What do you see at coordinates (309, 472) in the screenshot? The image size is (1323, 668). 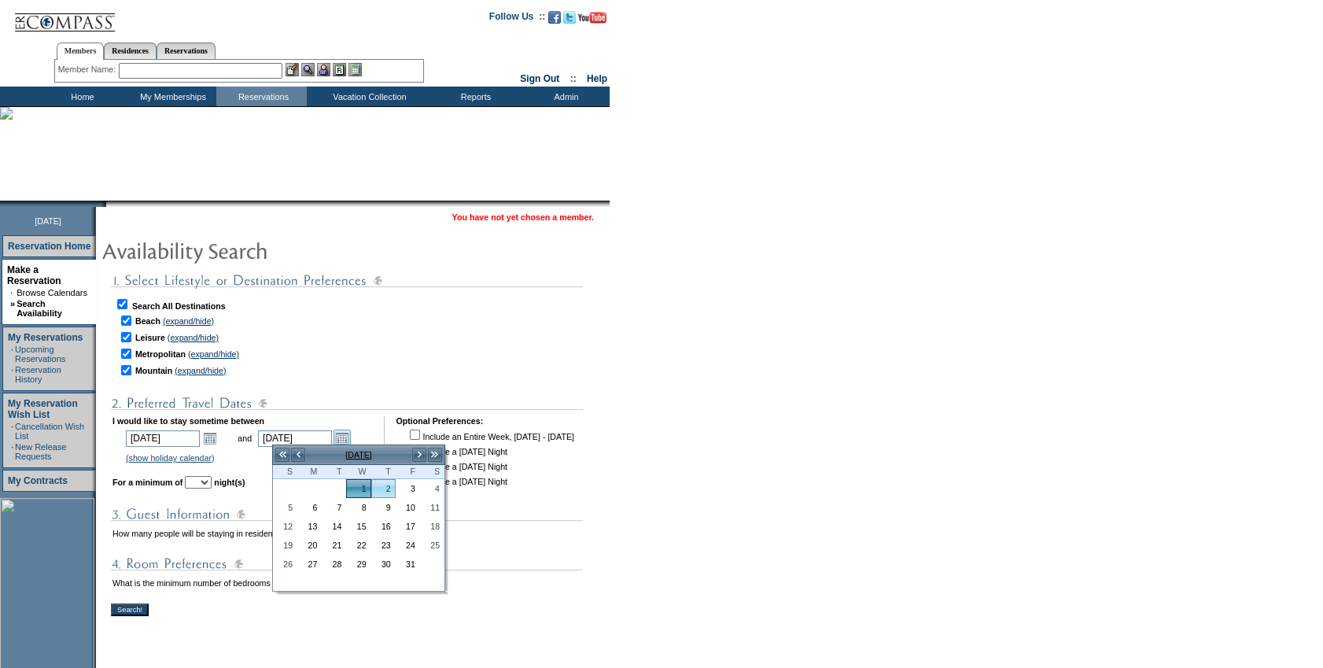 I see `th: Monday` at bounding box center [309, 472].